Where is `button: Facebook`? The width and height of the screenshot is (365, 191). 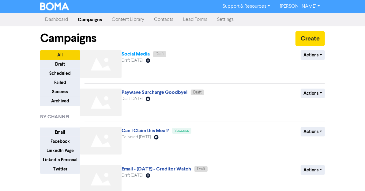
button: Facebook is located at coordinates (60, 141).